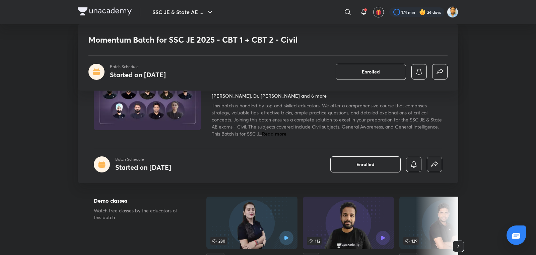 This screenshot has height=255, width=536. What do you see at coordinates (139, 200) in the screenshot?
I see `h5: Demo classes` at bounding box center [139, 200].